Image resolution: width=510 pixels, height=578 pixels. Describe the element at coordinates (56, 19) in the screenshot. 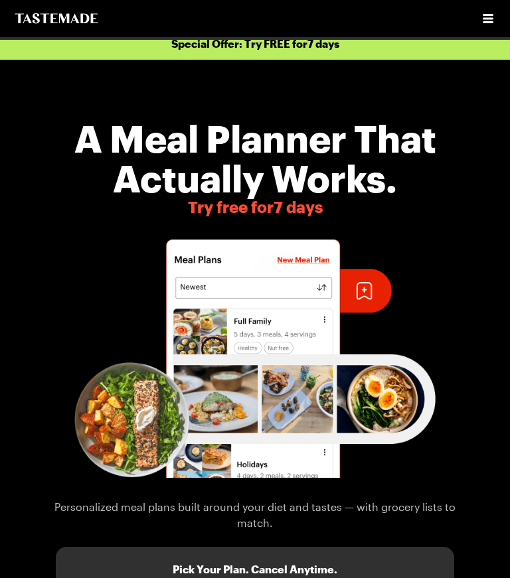

I see `a: To Tastemade Home Page` at that location.